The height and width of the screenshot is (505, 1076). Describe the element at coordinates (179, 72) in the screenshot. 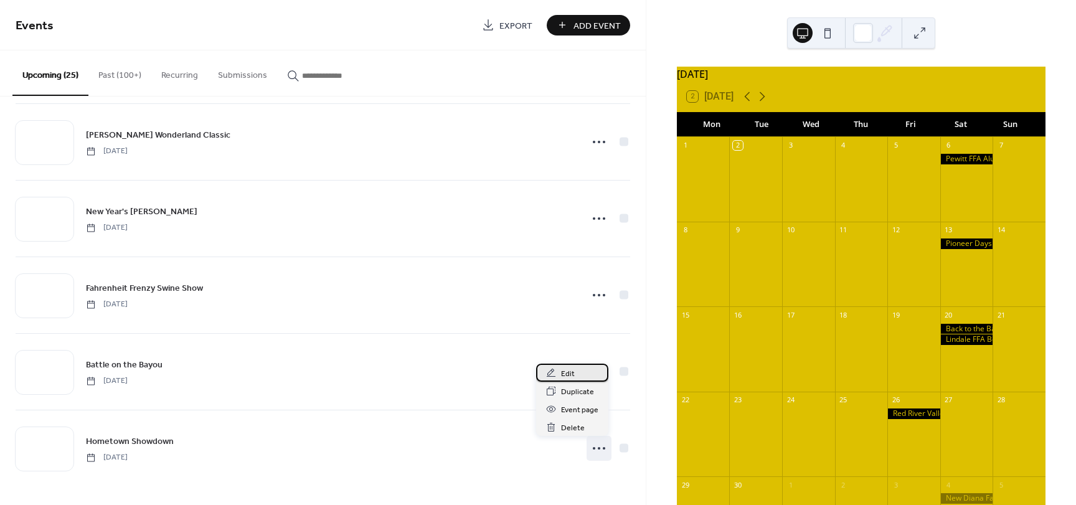

I see `button: Recurring` at that location.